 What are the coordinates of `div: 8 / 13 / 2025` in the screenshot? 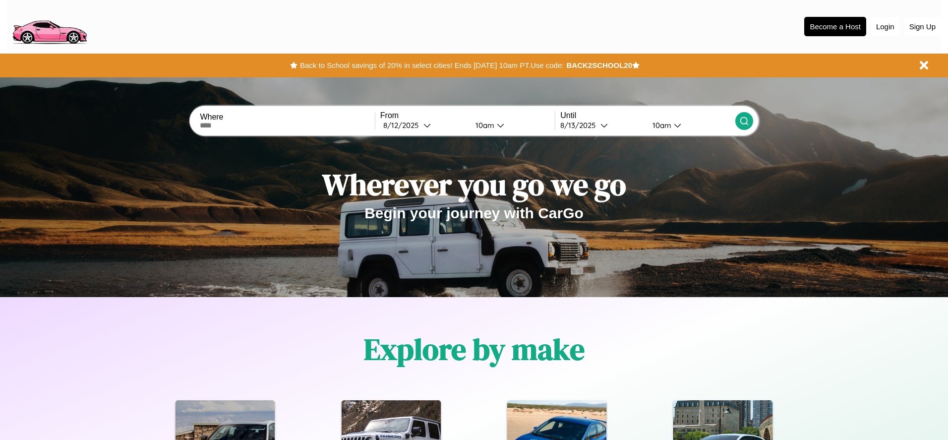 It's located at (580, 125).